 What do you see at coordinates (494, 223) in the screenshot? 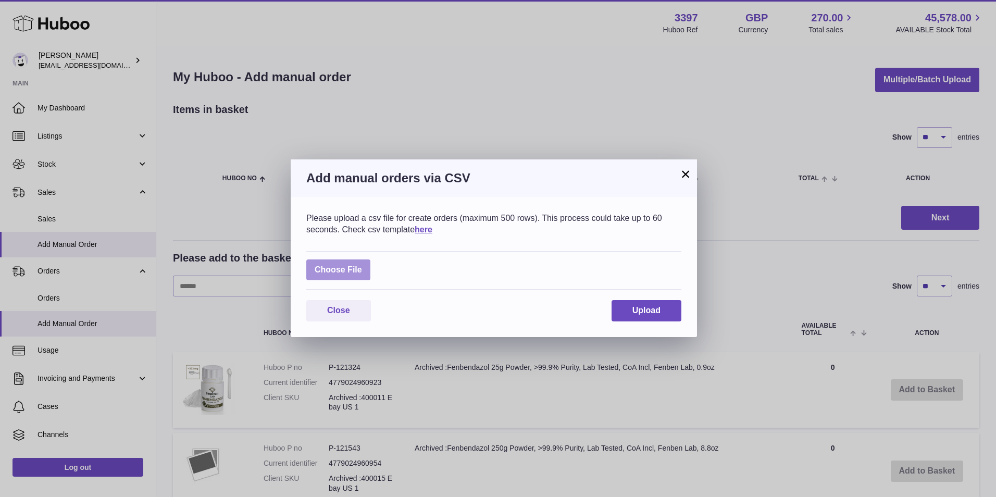
I see `div: Please upload a csv file for create orders (maximum 500 rows). This process could take up to 60 s...` at bounding box center [494, 223].